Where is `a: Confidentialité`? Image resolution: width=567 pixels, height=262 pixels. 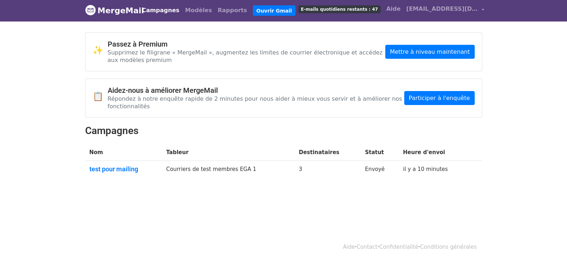
a: Confidentialité is located at coordinates (399, 247).